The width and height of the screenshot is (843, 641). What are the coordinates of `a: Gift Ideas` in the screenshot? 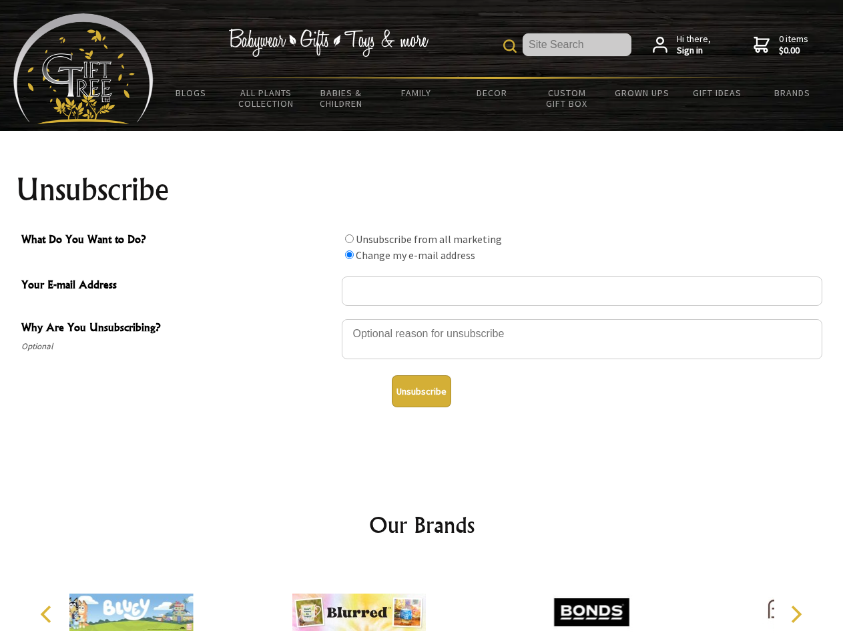 It's located at (717, 93).